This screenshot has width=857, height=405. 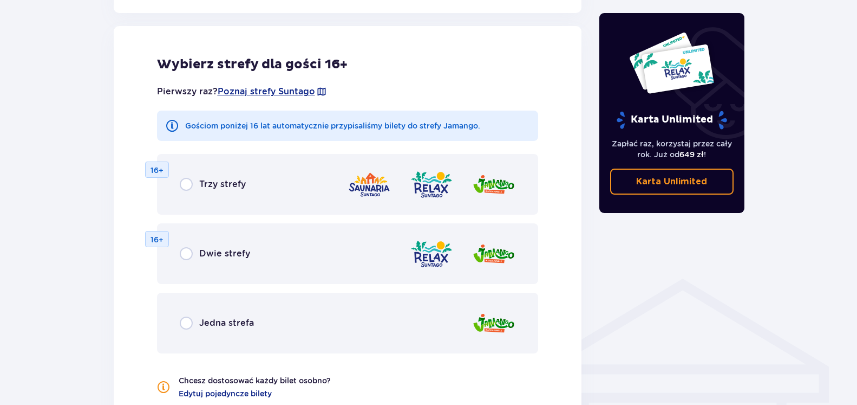 What do you see at coordinates (672, 181) in the screenshot?
I see `a: Karta Unlimited` at bounding box center [672, 181].